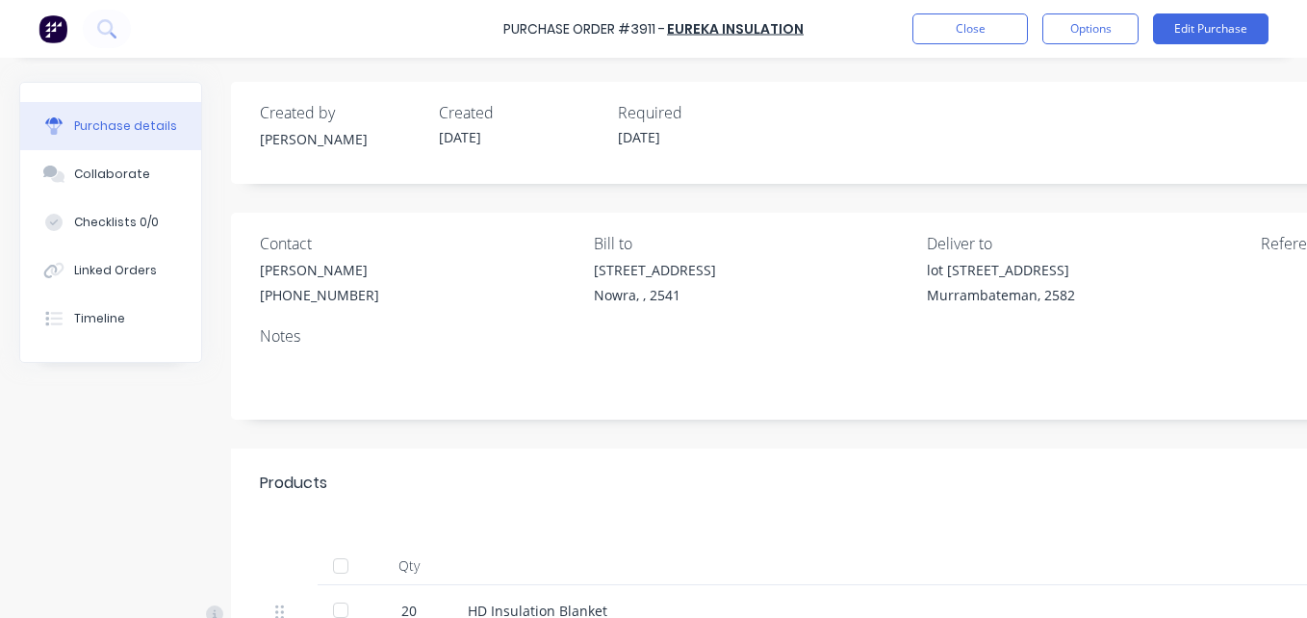  What do you see at coordinates (584, 29) in the screenshot?
I see `div: Purchase Order #3911 -` at bounding box center [584, 29].